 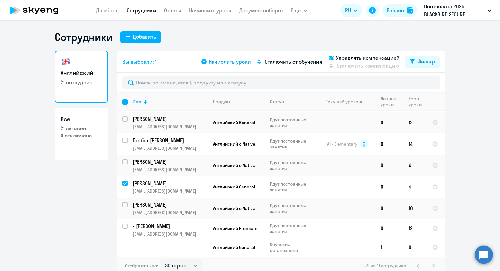 What do you see at coordinates (389, 248) in the screenshot?
I see `td: 1` at bounding box center [389, 248].